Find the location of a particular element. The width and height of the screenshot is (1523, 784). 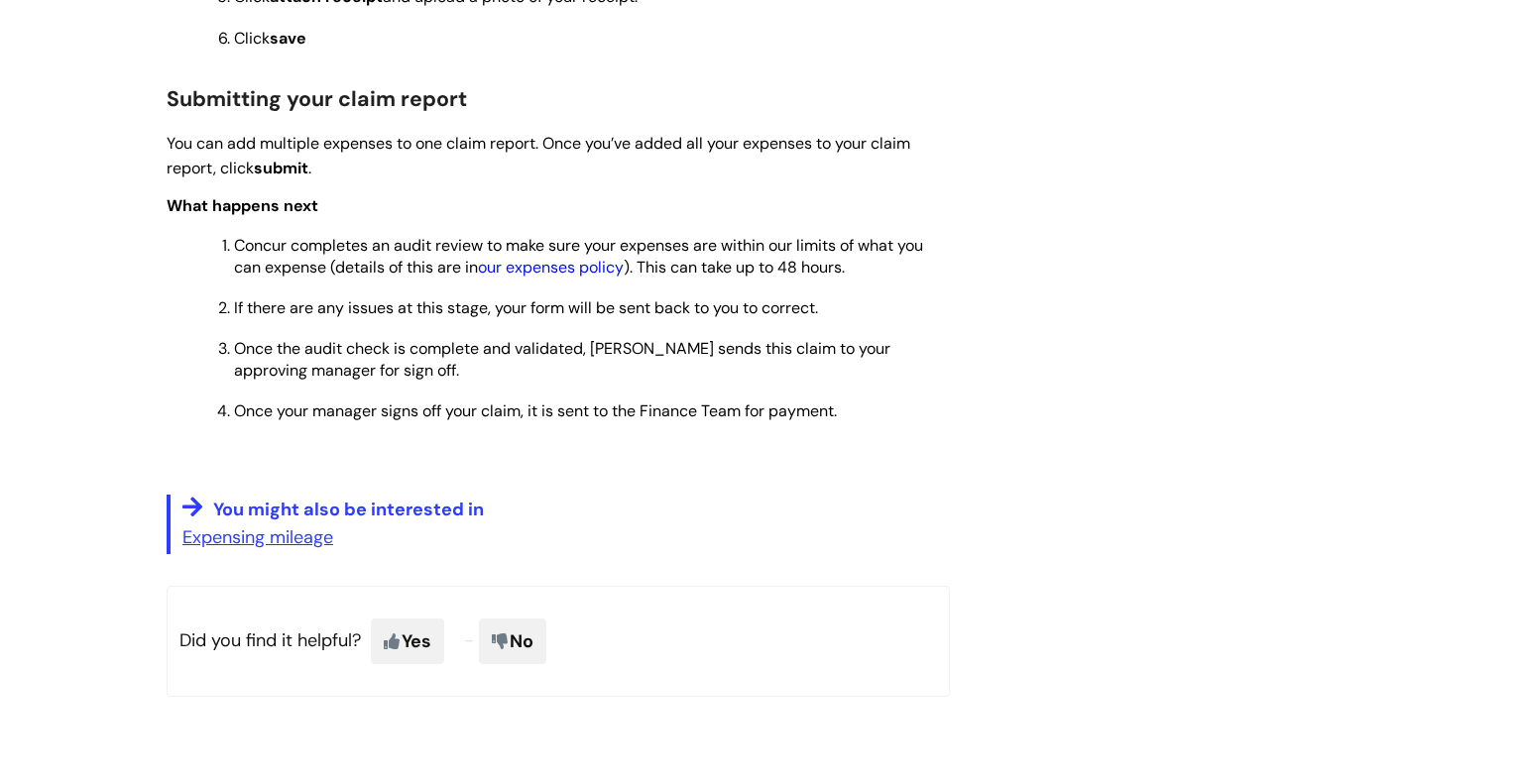

span: You can add multiple expenses to one claim report. Once you’ve added all your expenses to your cl... is located at coordinates (538, 155).